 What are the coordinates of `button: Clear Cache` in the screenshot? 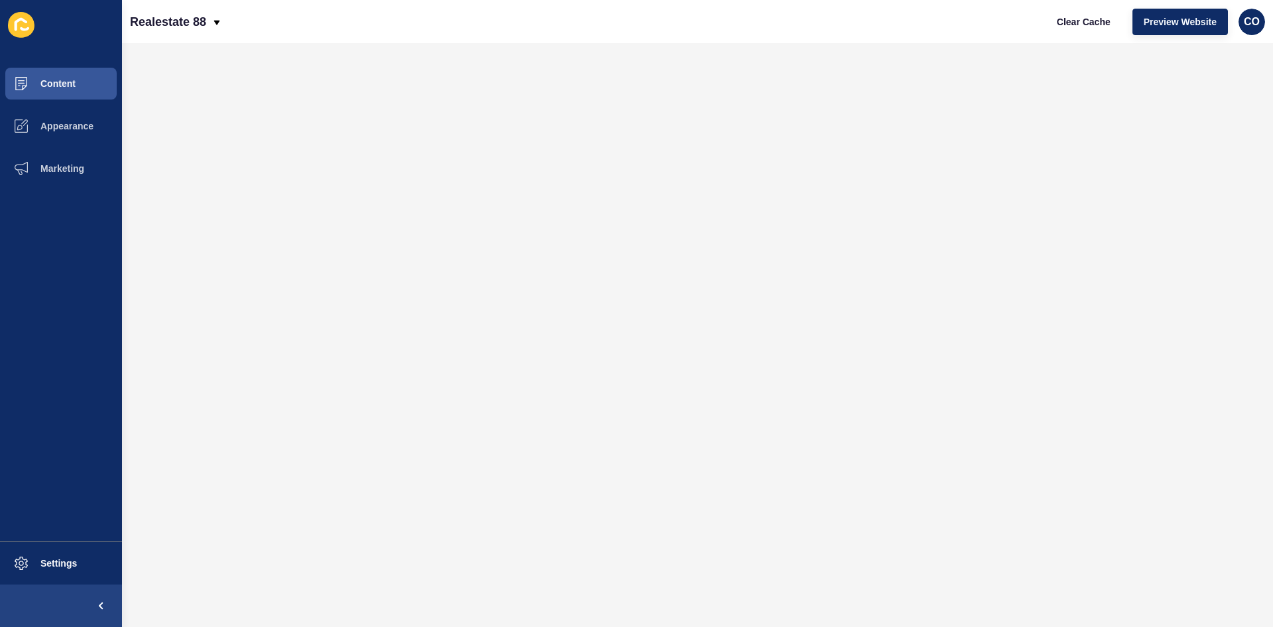 It's located at (1084, 22).